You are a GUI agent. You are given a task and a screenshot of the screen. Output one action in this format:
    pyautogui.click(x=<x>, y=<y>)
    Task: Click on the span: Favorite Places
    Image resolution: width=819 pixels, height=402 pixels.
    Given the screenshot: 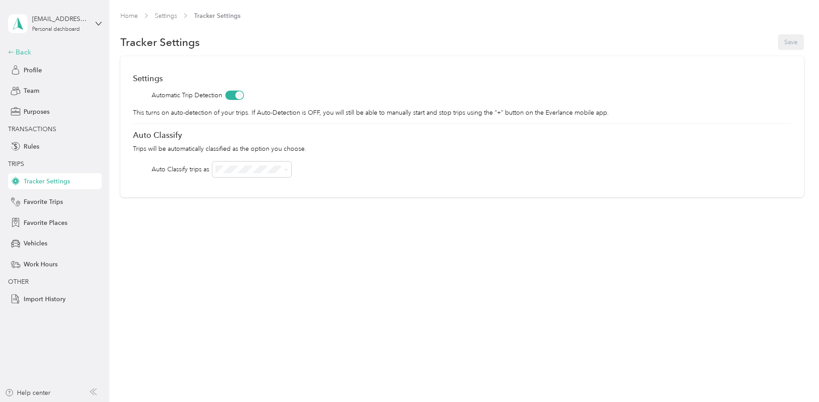 What is the action you would take?
    pyautogui.click(x=46, y=223)
    